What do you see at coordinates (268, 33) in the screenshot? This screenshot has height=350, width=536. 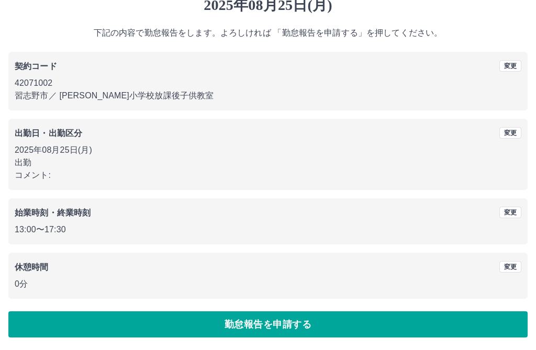 I see `p: 下記の内容で勤怠報告をします。よろしければ 「勤怠報告を申請する」を押してください。` at bounding box center [268, 33].